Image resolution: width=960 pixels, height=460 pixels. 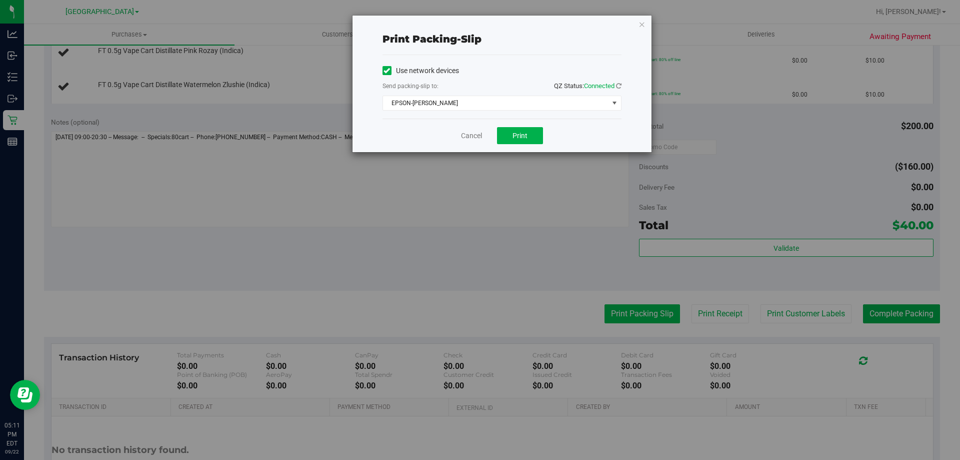 What do you see at coordinates (432, 39) in the screenshot?
I see `span: Print packing-slip` at bounding box center [432, 39].